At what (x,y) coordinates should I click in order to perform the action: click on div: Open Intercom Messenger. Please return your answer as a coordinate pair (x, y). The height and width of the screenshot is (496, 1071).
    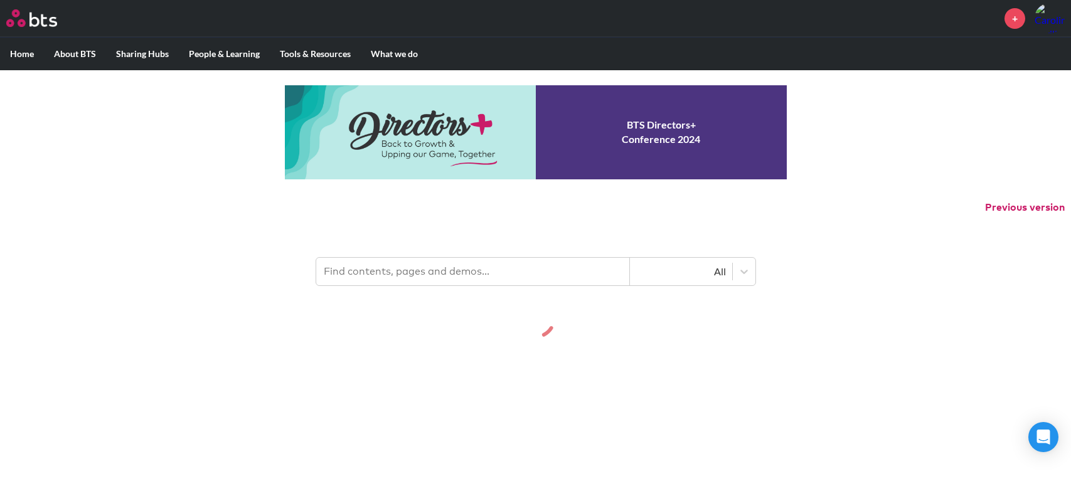
    Looking at the image, I should click on (1044, 437).